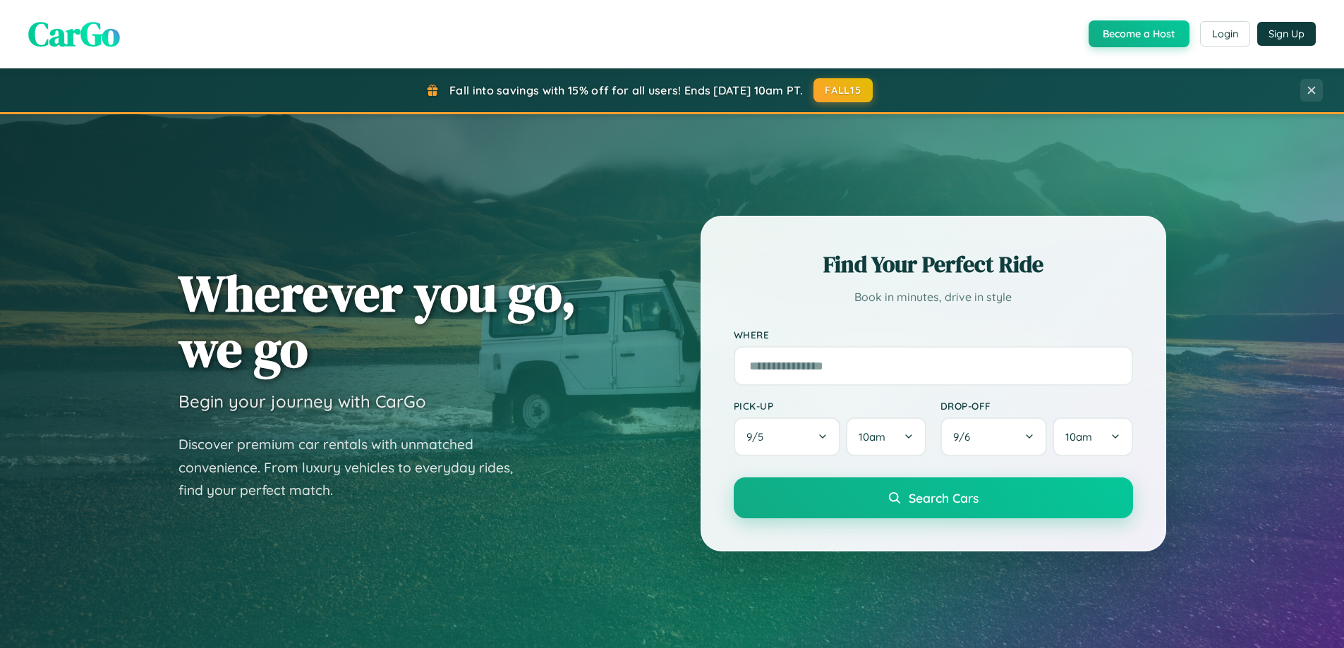 This screenshot has width=1344, height=648. What do you see at coordinates (943, 498) in the screenshot?
I see `span: Search Cars` at bounding box center [943, 498].